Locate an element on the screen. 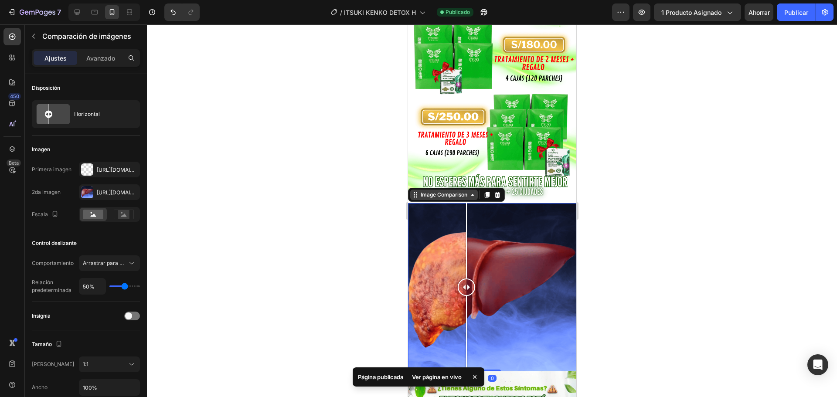 The width and height of the screenshot is (837, 397). font: Beta is located at coordinates (14, 163).